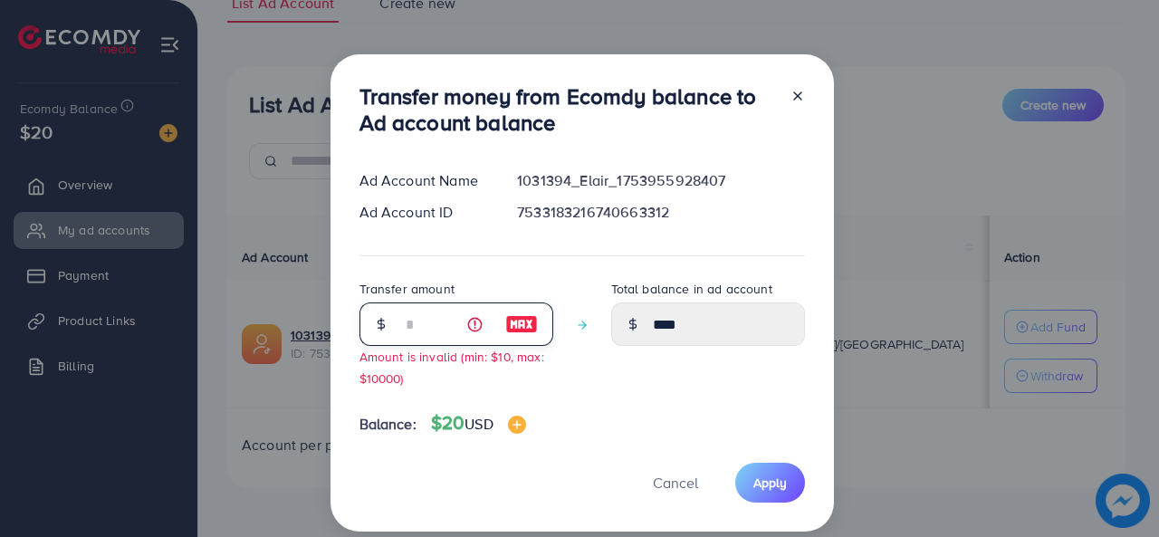 Image resolution: width=1159 pixels, height=537 pixels. Describe the element at coordinates (770, 482) in the screenshot. I see `button: Apply` at that location.